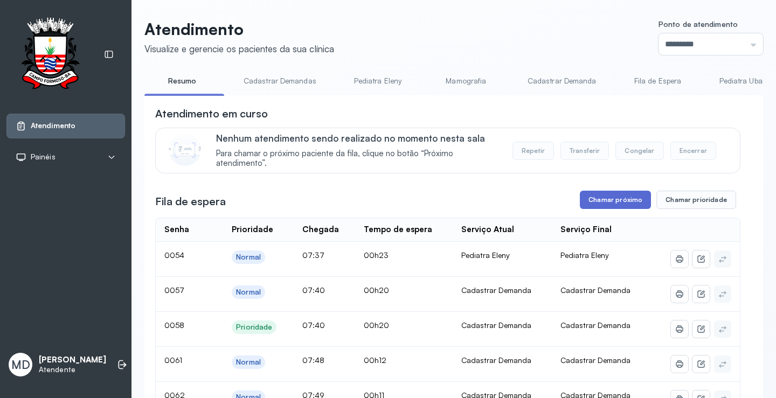 Image resolution: width=776 pixels, height=398 pixels. What do you see at coordinates (378, 81) in the screenshot?
I see `a: Pediatra Eleny` at bounding box center [378, 81].